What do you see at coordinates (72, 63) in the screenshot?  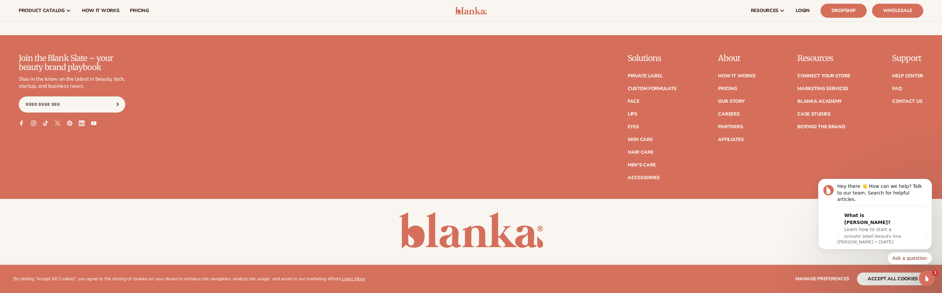 I see `p: Join the Blank Slate – your beauty brand playbook` at bounding box center [72, 63].